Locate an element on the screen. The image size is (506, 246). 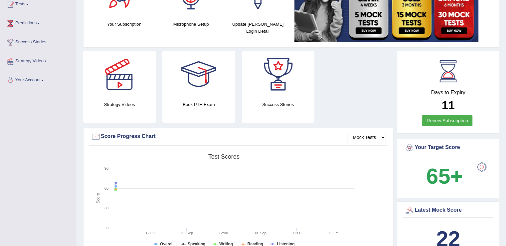
text: 30 is located at coordinates (106, 208).